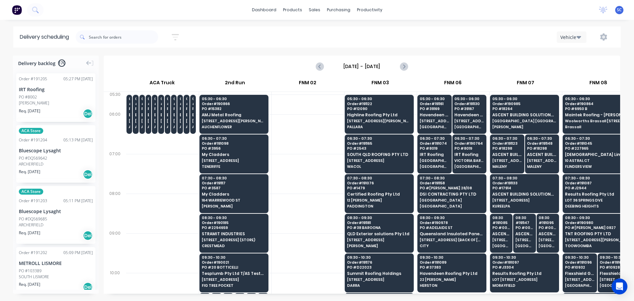 Image resolution: width=634 pixels, height=301 pixels. I want to click on span: CRESTMEAD, so click(234, 246).